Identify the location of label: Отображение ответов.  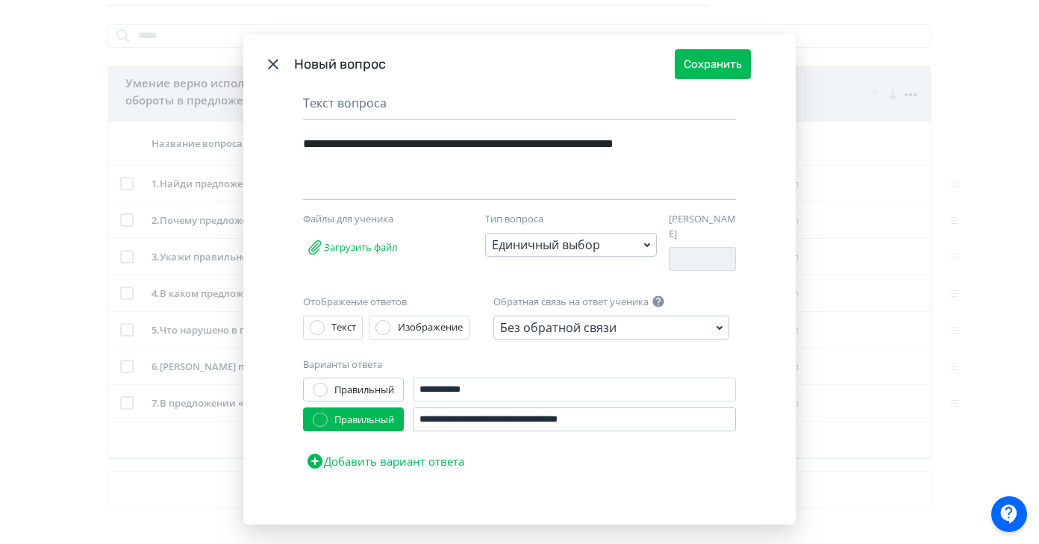
(355, 302).